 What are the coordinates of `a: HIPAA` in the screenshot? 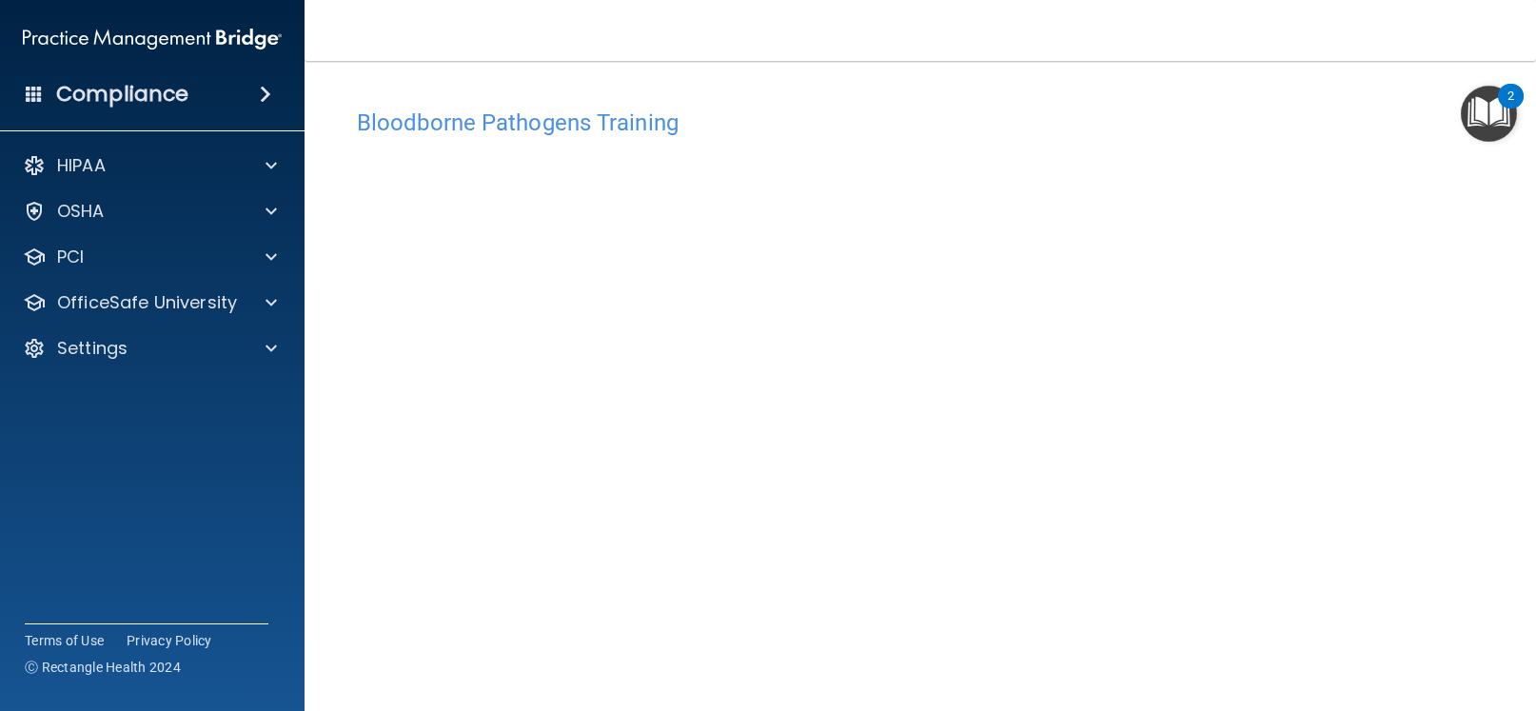 It's located at (149, 166).